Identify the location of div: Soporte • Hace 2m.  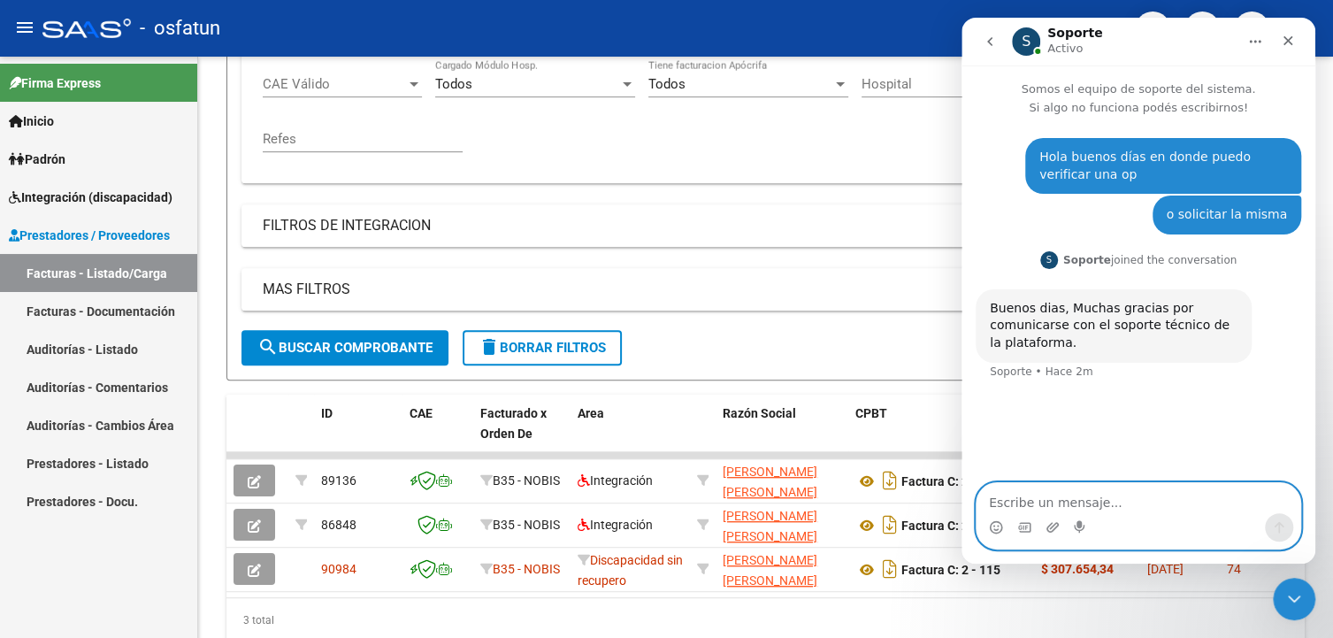
(80, 354).